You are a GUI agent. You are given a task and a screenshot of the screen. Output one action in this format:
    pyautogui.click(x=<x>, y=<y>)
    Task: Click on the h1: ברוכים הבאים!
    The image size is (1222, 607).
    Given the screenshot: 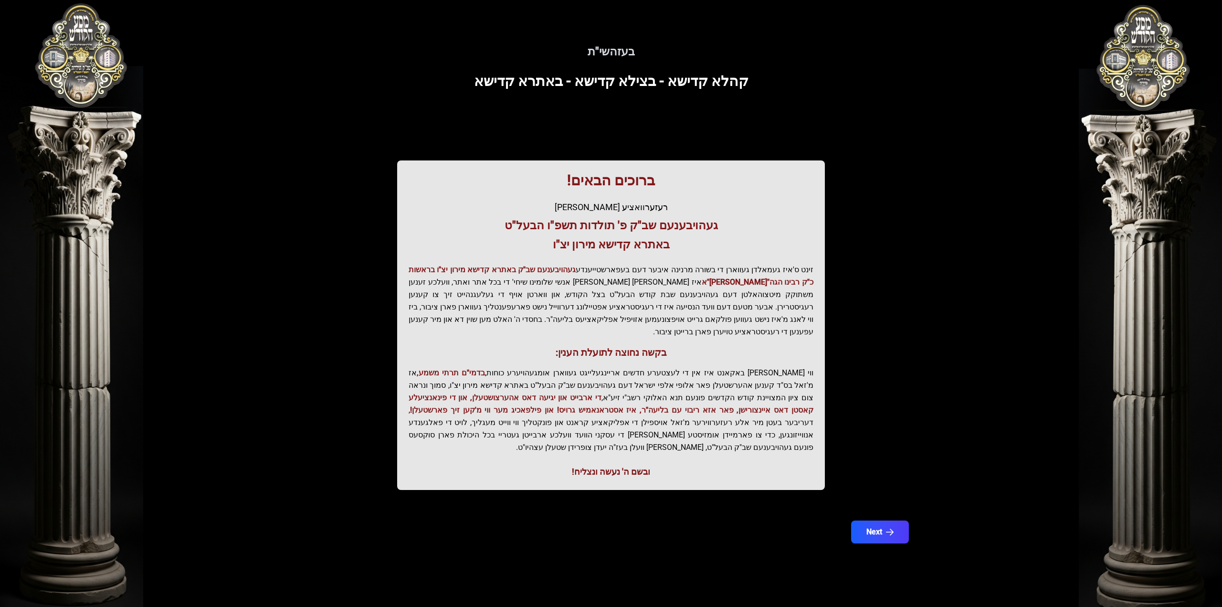 What is the action you would take?
    pyautogui.click(x=611, y=180)
    